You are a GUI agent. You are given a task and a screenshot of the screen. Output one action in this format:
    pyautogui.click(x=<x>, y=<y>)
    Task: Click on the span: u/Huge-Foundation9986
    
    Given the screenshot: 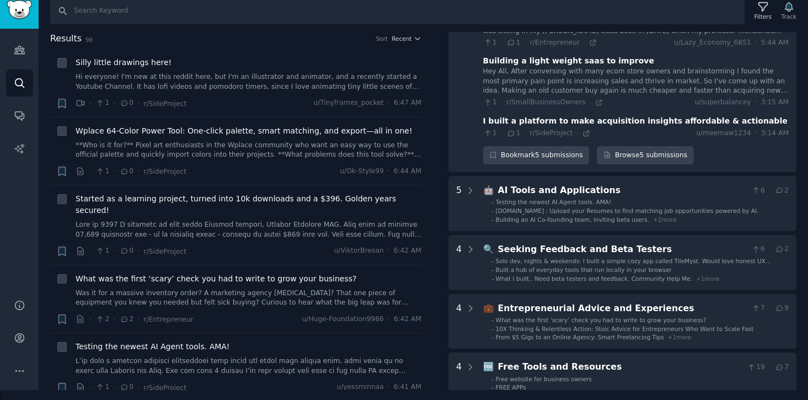 What is the action you would take?
    pyautogui.click(x=343, y=319)
    